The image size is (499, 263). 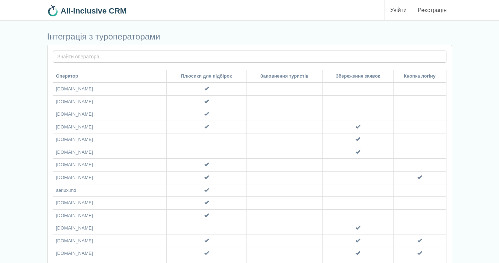 I want to click on h3: Інтеграція з туроператорами, so click(x=250, y=37).